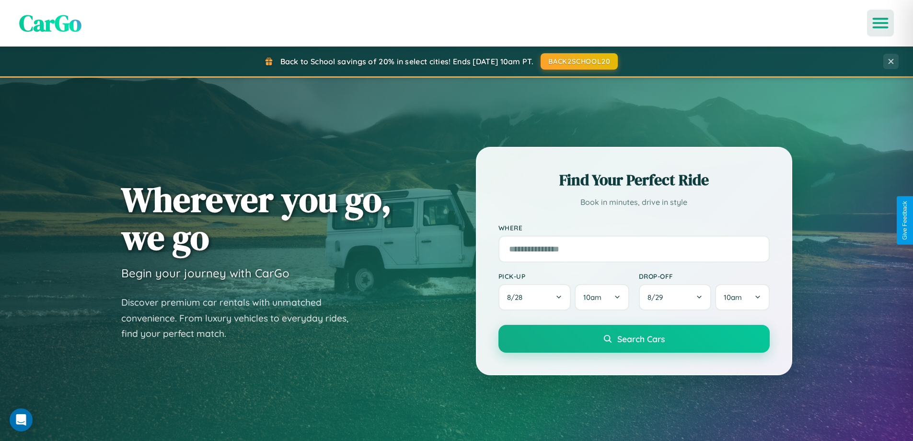  What do you see at coordinates (881, 23) in the screenshot?
I see `button: Open menu` at bounding box center [881, 23].